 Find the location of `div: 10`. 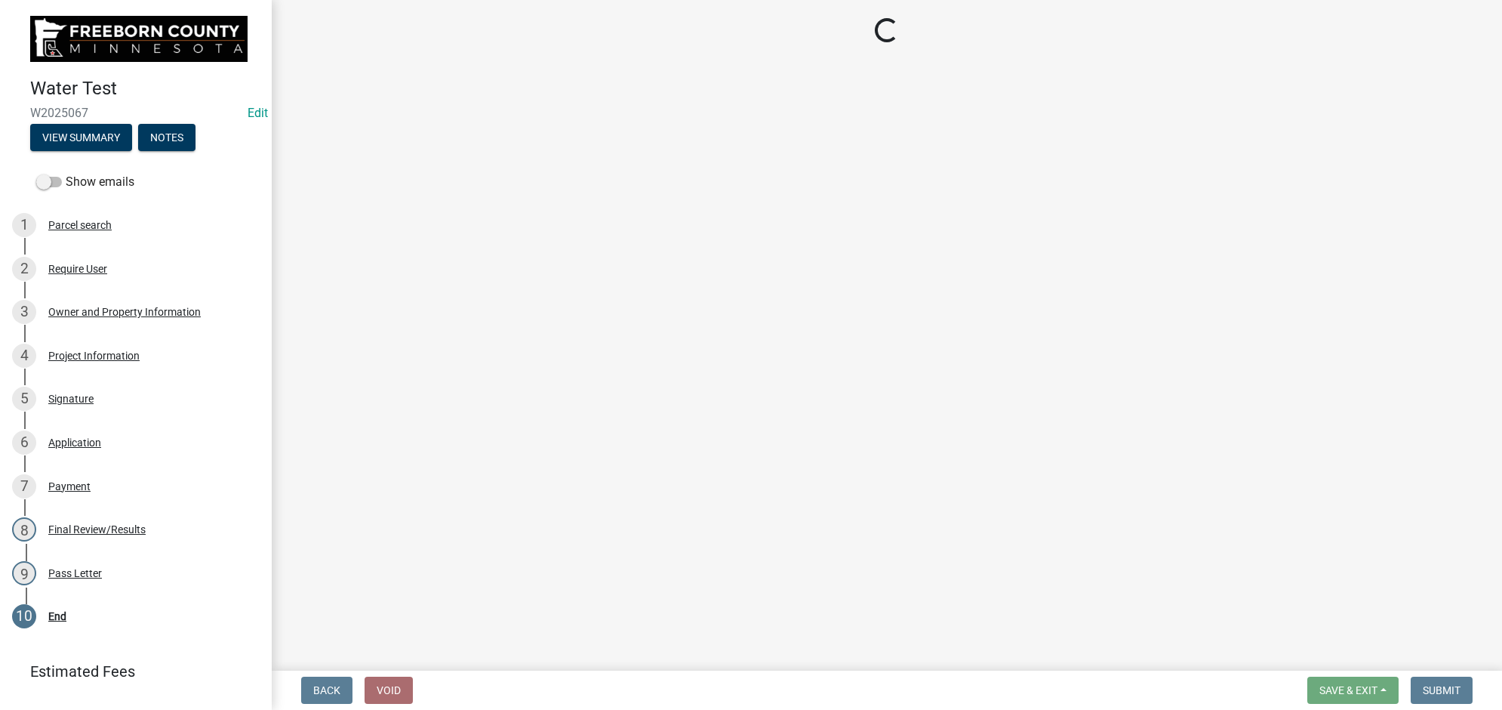

div: 10 is located at coordinates (24, 616).